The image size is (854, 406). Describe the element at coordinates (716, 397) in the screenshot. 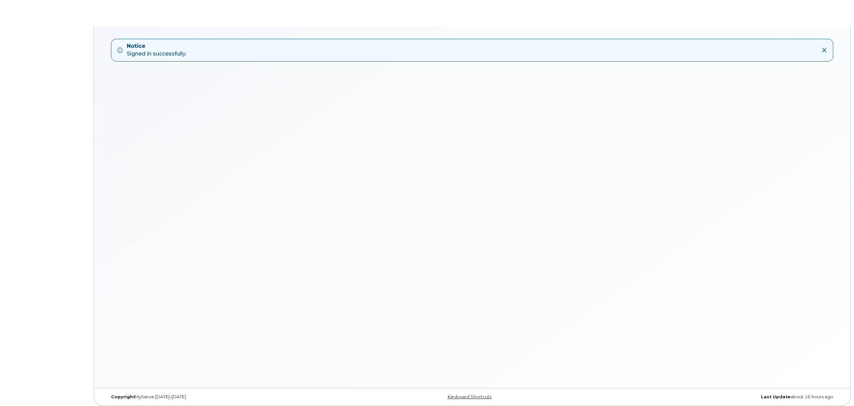

I see `div: about 16 hours ago` at that location.